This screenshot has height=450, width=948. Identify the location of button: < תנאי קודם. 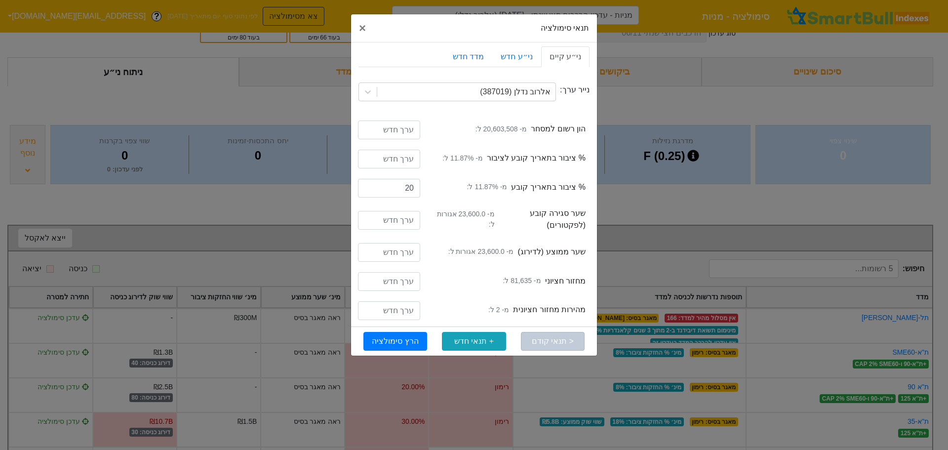
(553, 341).